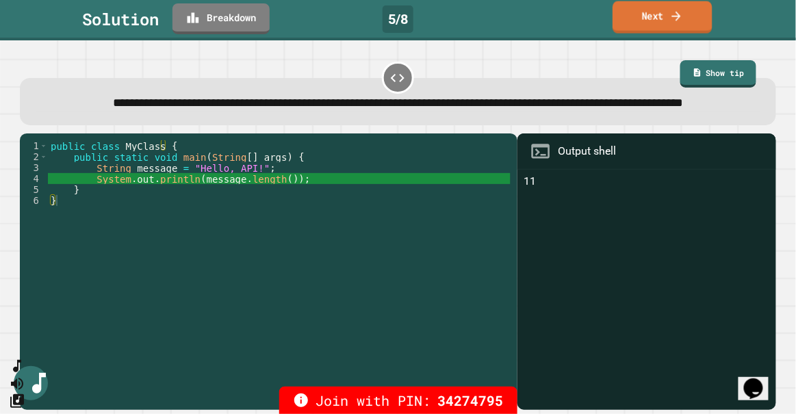 The width and height of the screenshot is (796, 414). I want to click on a: Next, so click(662, 17).